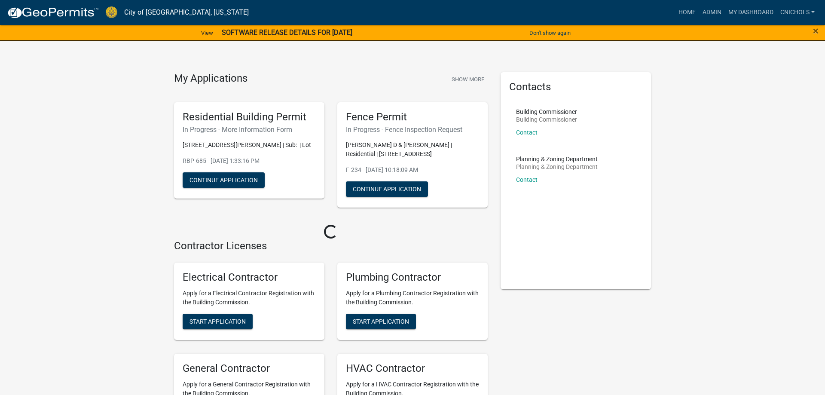  What do you see at coordinates (468, 79) in the screenshot?
I see `button: Show More` at bounding box center [468, 79].